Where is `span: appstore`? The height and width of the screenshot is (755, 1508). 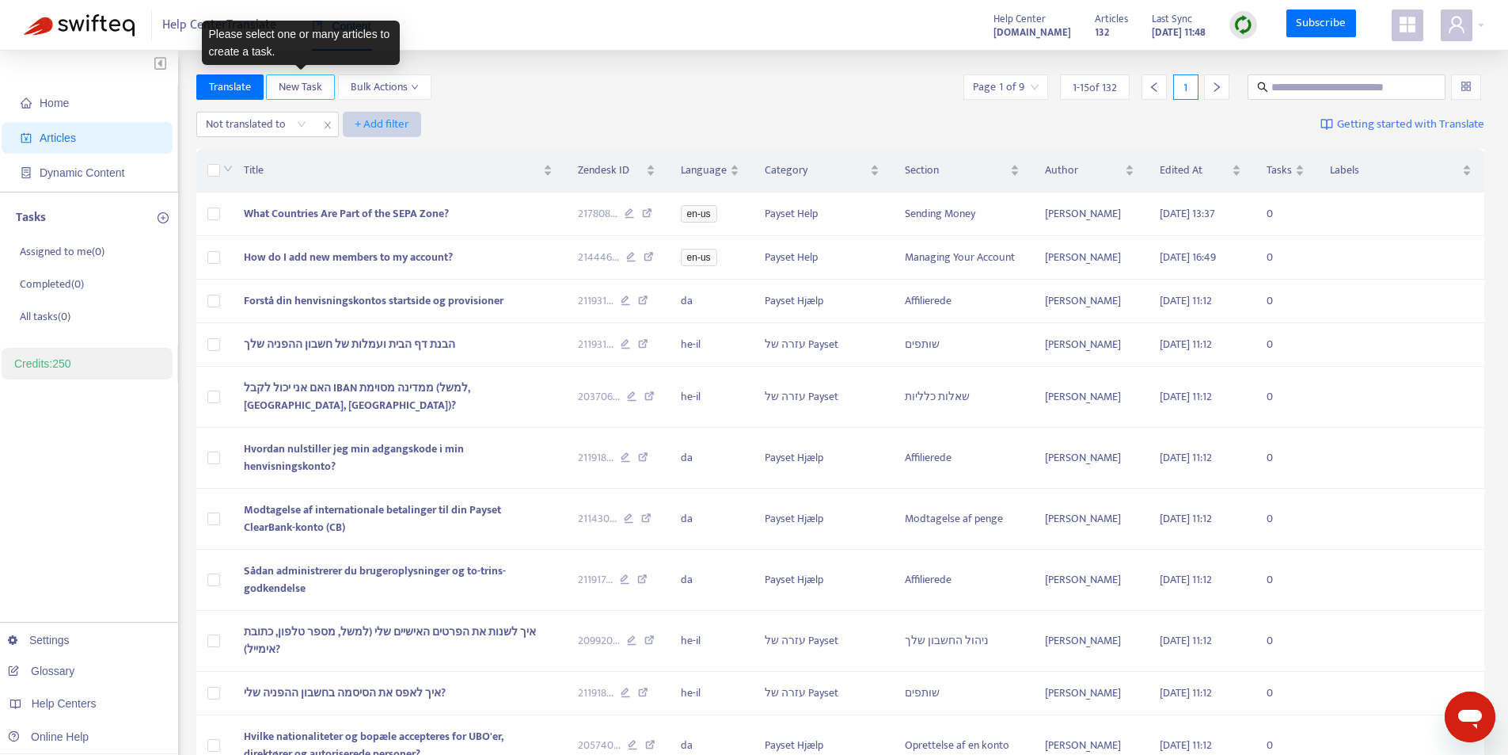 span: appstore is located at coordinates (1408, 25).